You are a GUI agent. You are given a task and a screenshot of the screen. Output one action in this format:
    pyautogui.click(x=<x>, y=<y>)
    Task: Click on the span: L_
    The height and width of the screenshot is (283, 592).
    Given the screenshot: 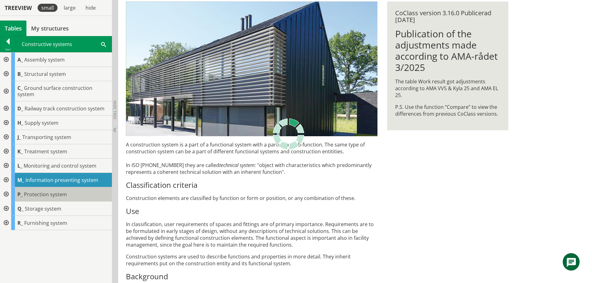 What is the action you would take?
    pyautogui.click(x=20, y=166)
    